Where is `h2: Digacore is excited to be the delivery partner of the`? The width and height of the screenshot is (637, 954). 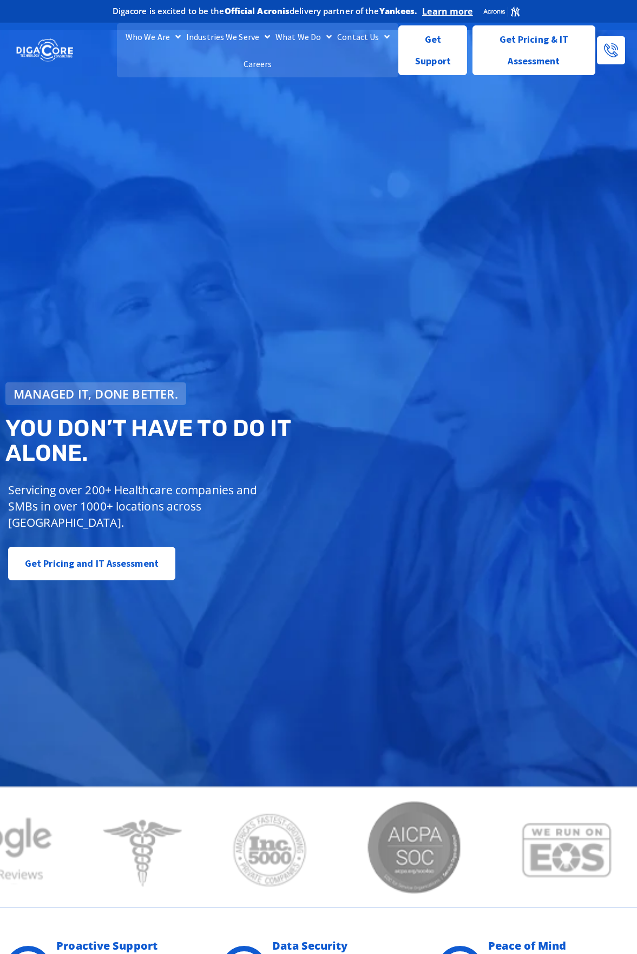
h2: Digacore is excited to be the delivery partner of the is located at coordinates (264, 11).